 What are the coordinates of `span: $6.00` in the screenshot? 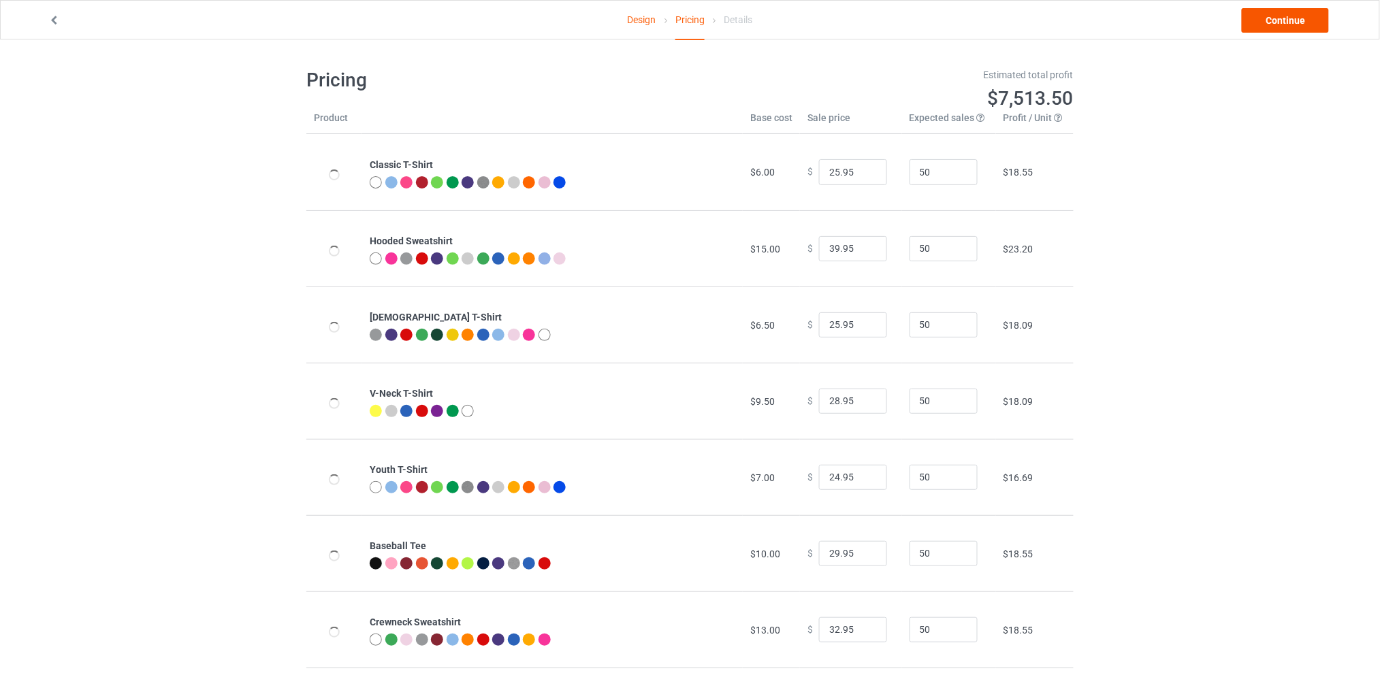 It's located at (762, 172).